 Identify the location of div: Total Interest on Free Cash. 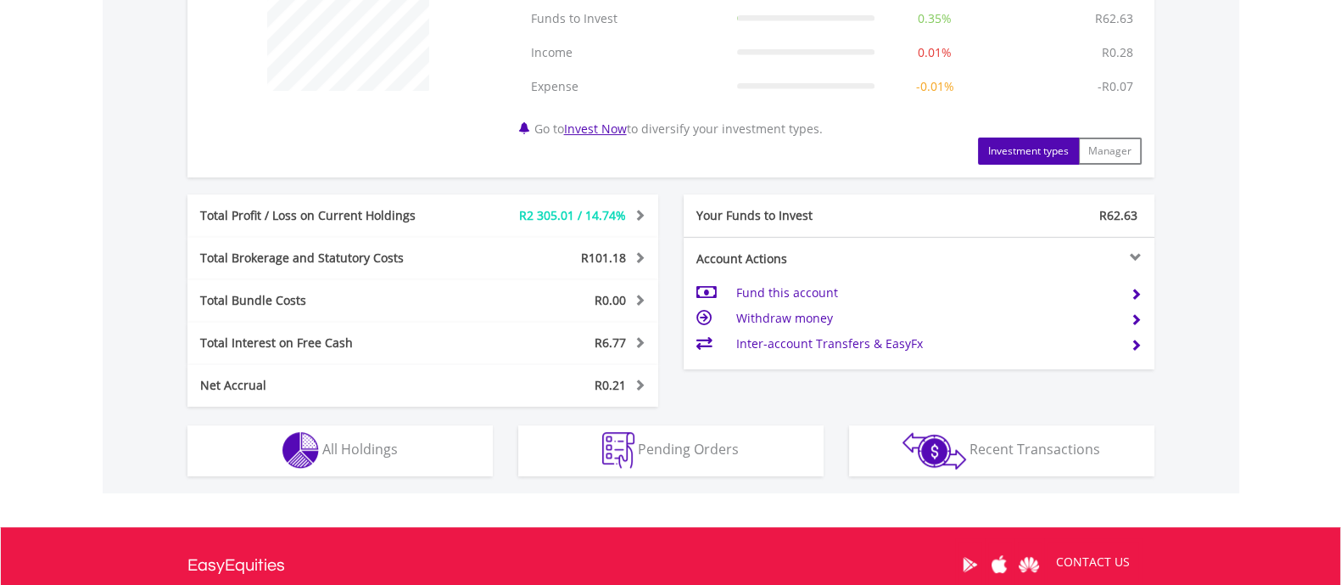
(325, 343).